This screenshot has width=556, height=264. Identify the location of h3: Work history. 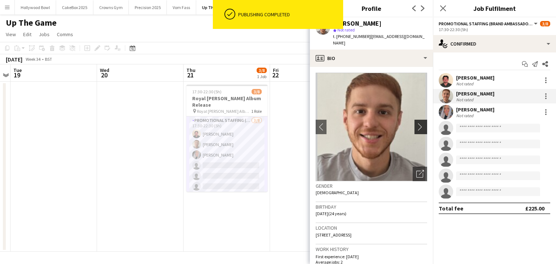
(371, 249).